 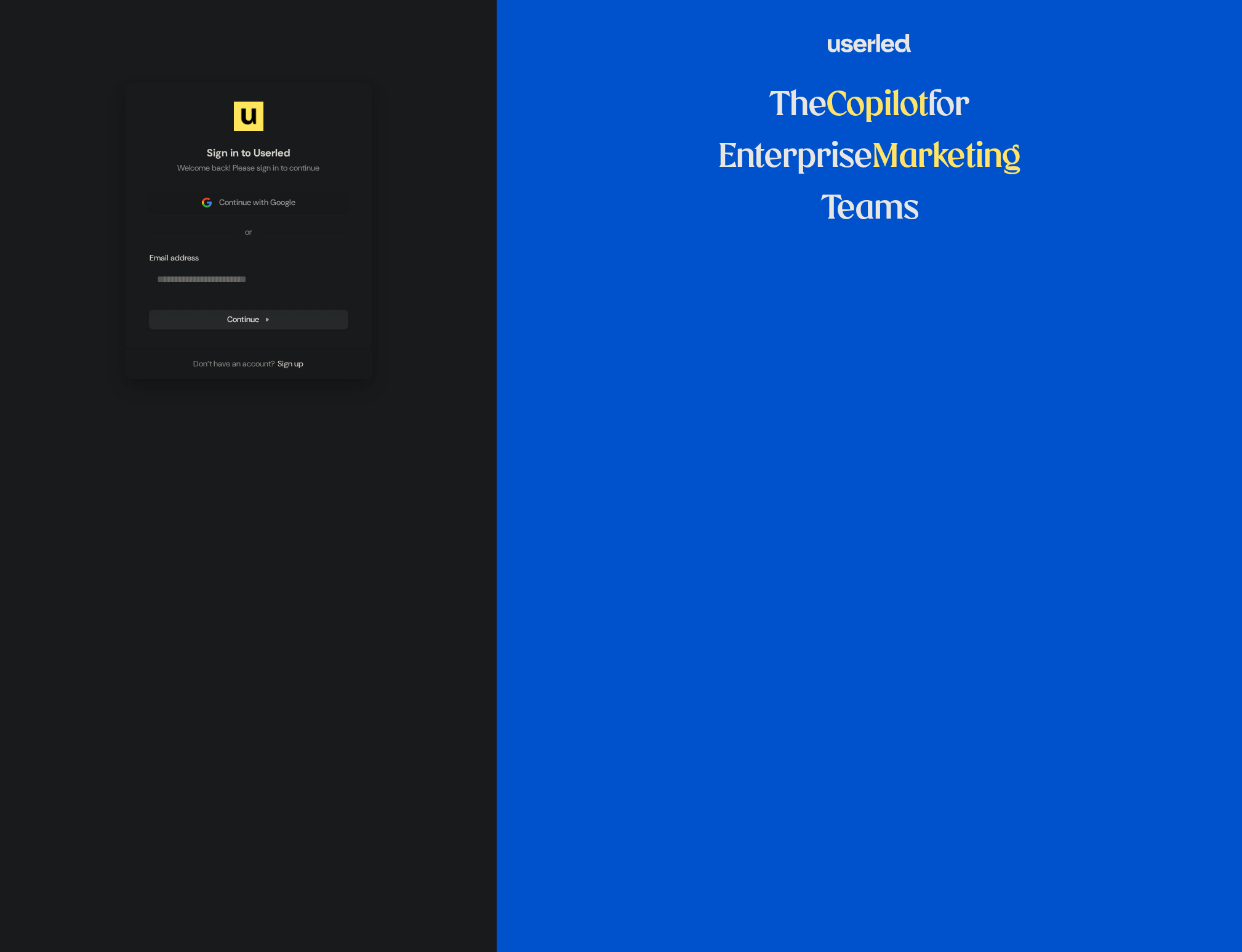 I want to click on button: Sign in with GoogleContinue with Google, so click(x=249, y=202).